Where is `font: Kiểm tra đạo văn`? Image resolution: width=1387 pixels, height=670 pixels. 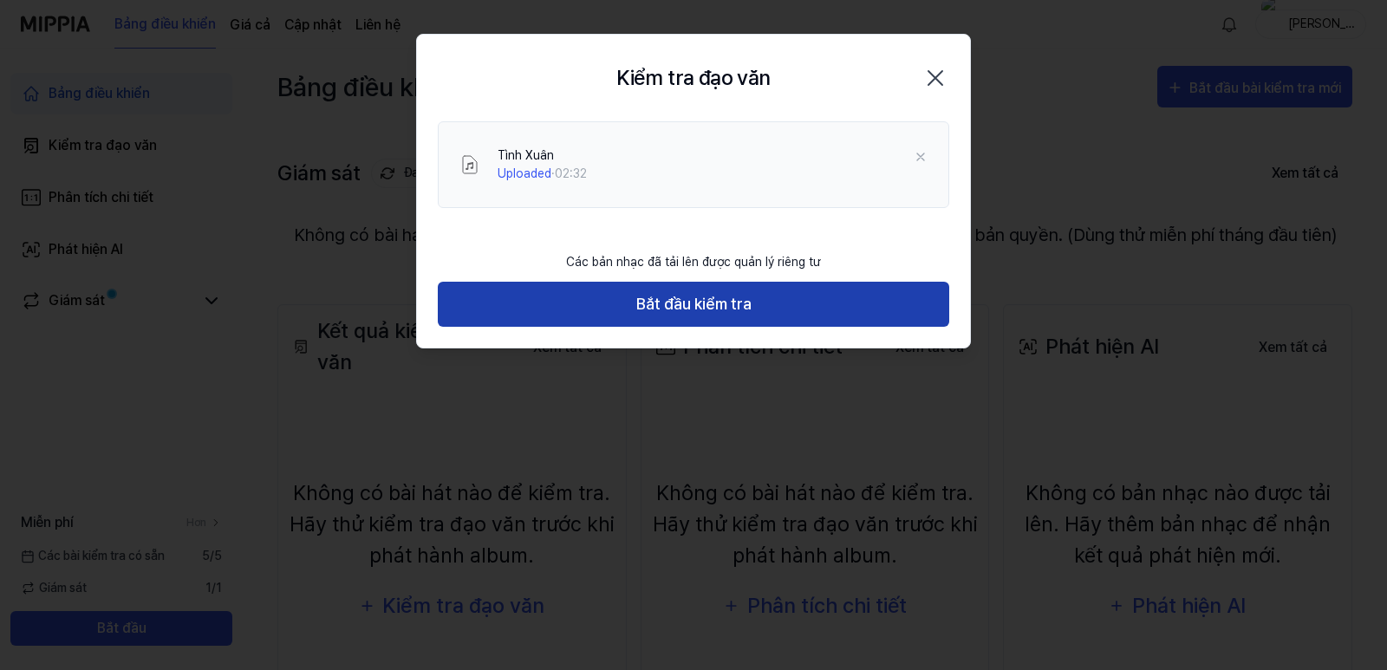 font: Kiểm tra đạo văn is located at coordinates (692, 77).